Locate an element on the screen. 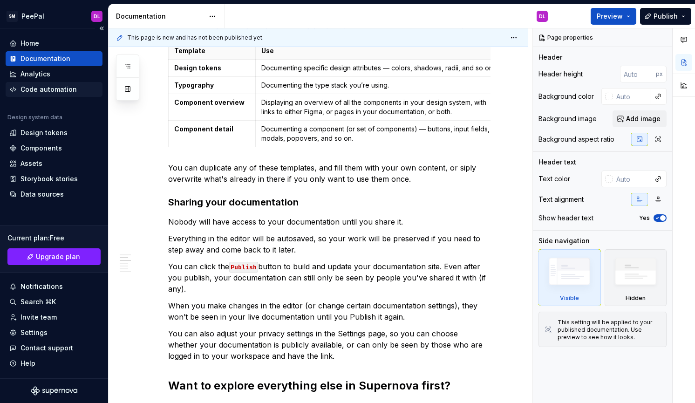 The width and height of the screenshot is (695, 403). button: Publish is located at coordinates (665, 16).